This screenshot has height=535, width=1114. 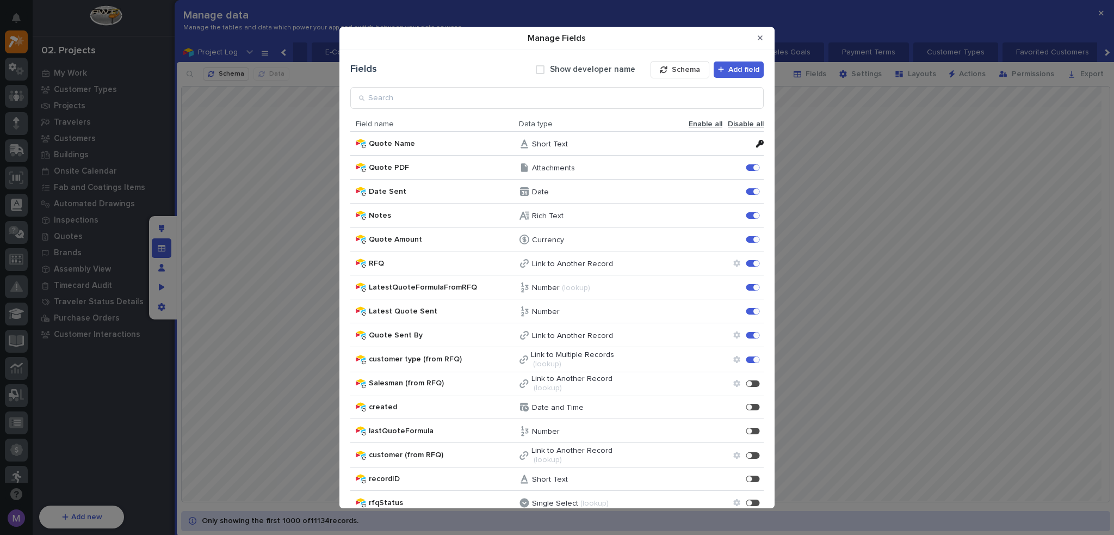 I want to click on span: Disable all, so click(x=746, y=123).